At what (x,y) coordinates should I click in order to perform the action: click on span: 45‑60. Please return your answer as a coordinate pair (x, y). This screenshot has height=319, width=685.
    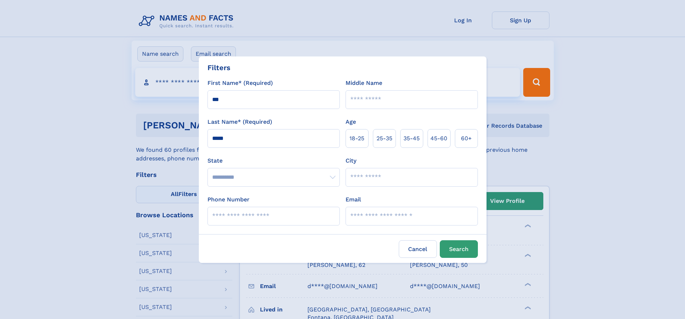
    Looking at the image, I should click on (438, 138).